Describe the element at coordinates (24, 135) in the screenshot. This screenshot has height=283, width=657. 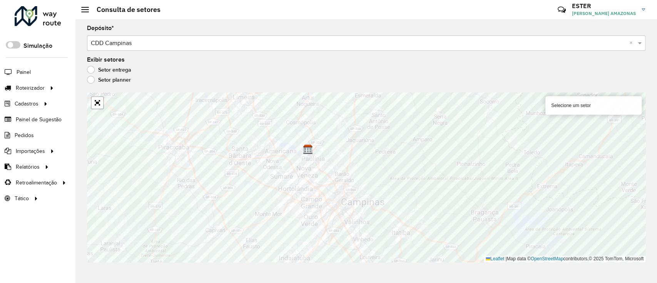
I see `span: Pedidos` at that location.